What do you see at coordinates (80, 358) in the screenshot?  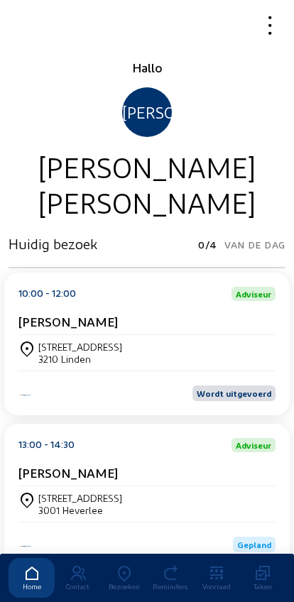 I see `div: 3210 Linden` at bounding box center [80, 358].